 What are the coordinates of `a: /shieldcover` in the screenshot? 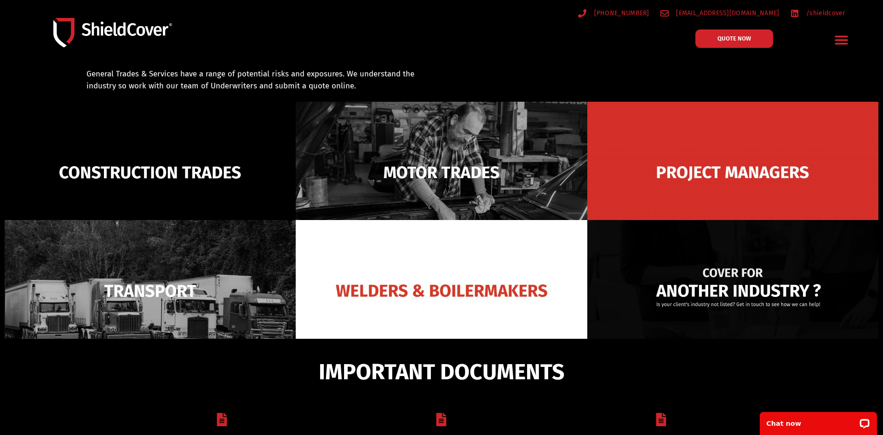 It's located at (818, 13).